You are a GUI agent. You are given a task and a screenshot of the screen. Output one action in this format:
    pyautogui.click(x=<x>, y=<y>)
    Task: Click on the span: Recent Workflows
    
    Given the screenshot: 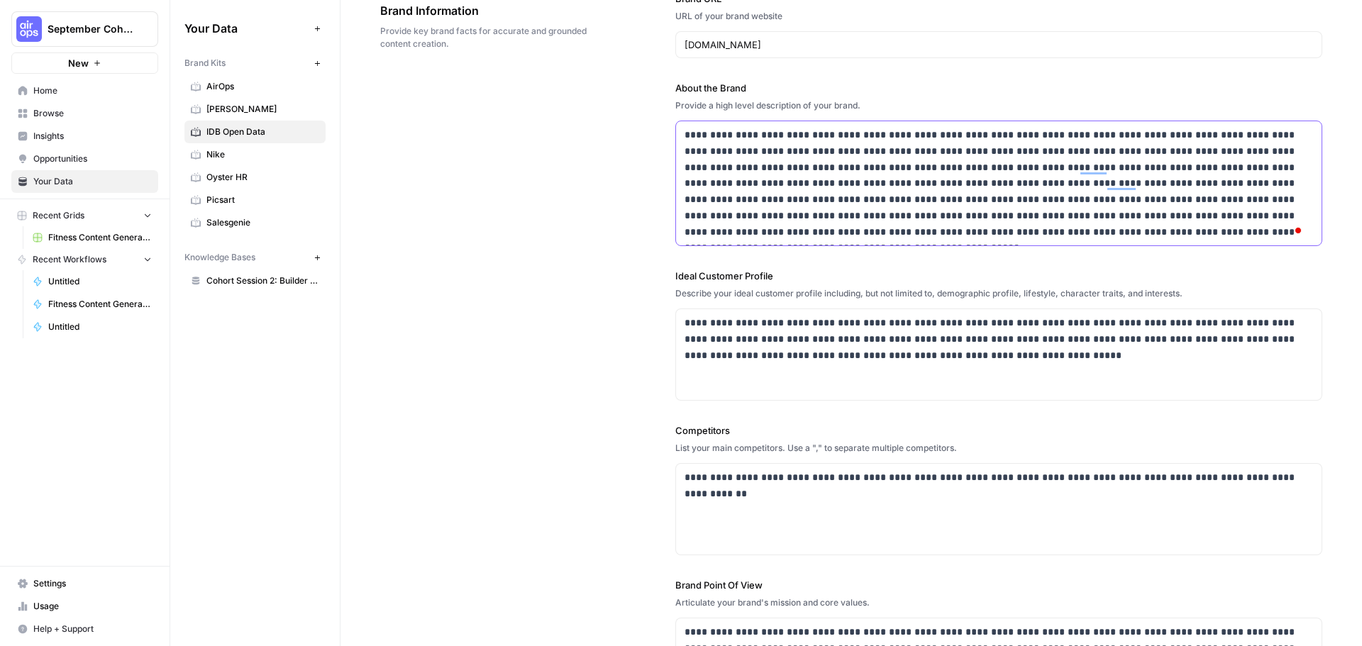 What is the action you would take?
    pyautogui.click(x=70, y=260)
    